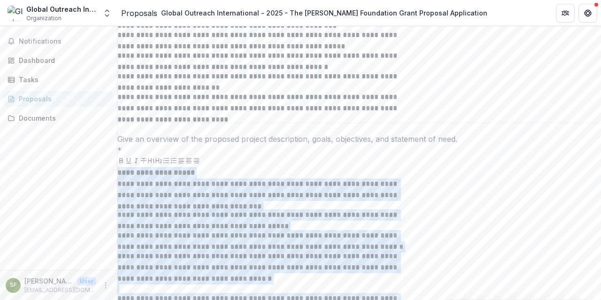  What do you see at coordinates (62, 60) in the screenshot?
I see `div: Dashboard` at bounding box center [62, 60].